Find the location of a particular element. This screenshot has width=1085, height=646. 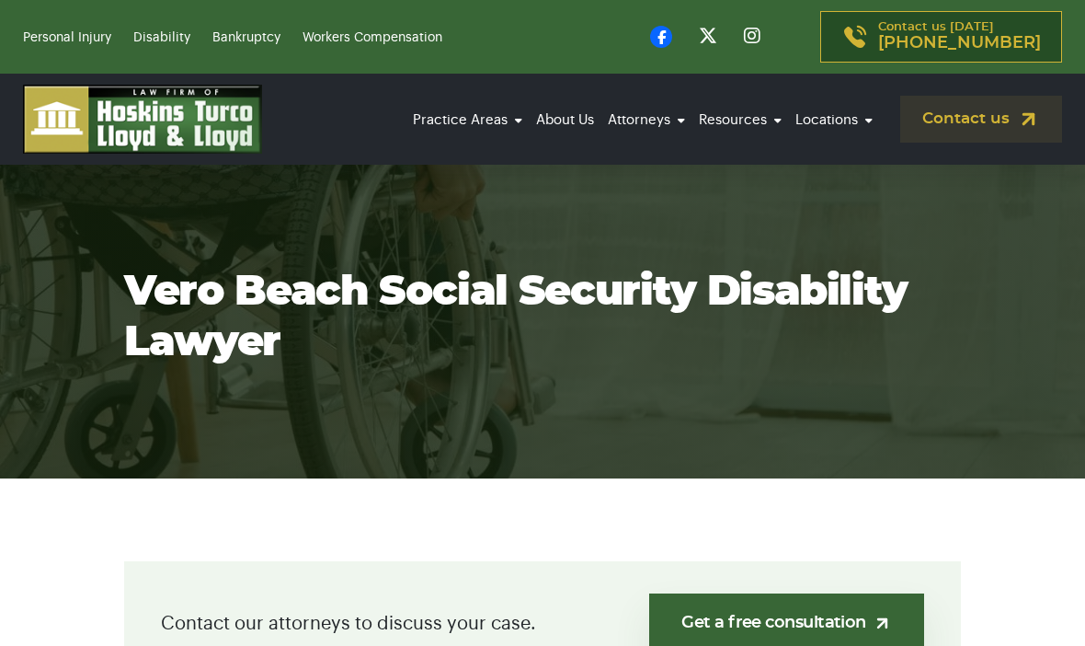

a: Bankruptcy is located at coordinates (246, 38).